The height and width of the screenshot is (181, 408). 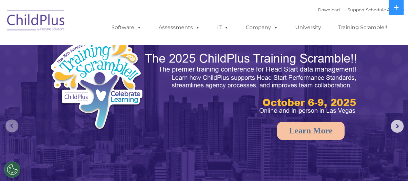 What do you see at coordinates (311, 131) in the screenshot?
I see `a: Learn More` at bounding box center [311, 131].